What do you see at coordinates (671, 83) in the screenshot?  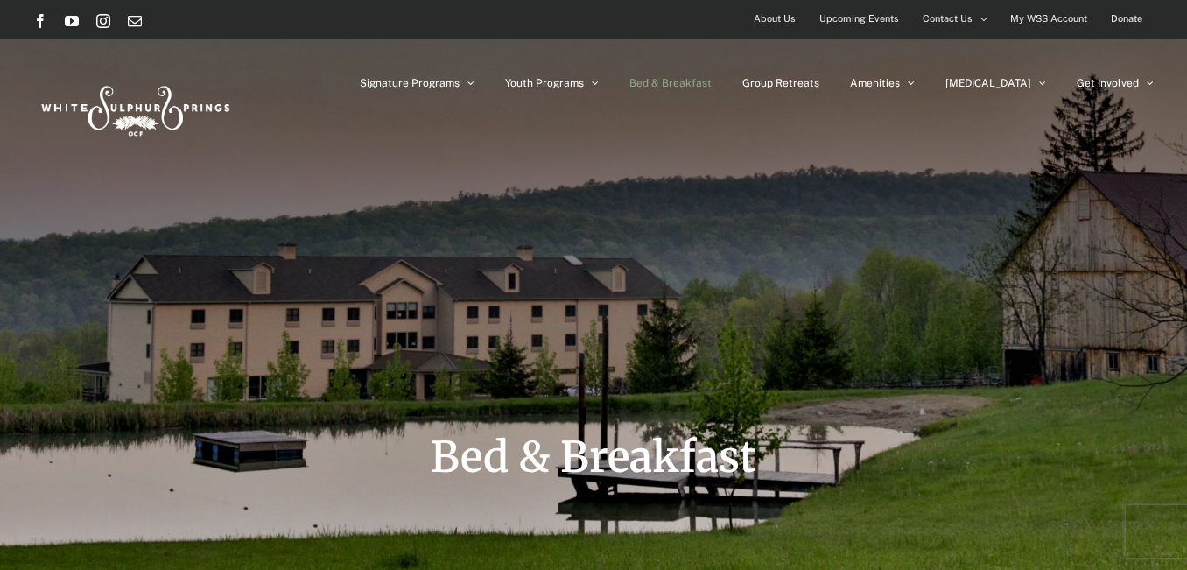 I see `a: Bed & Breakfast` at bounding box center [671, 83].